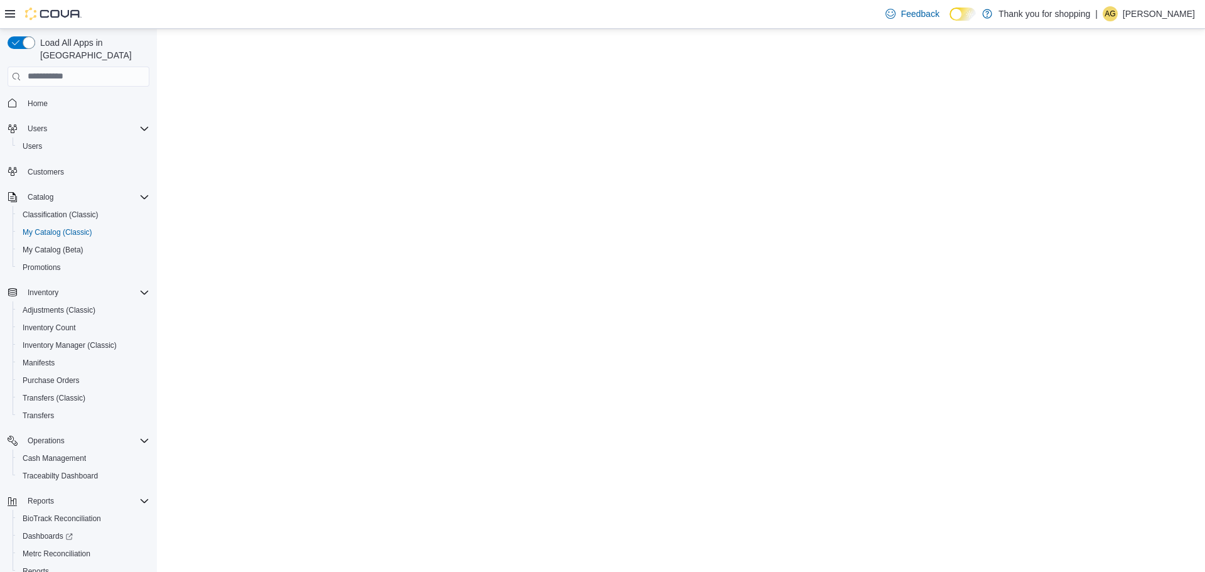 The width and height of the screenshot is (1205, 572). Describe the element at coordinates (60, 476) in the screenshot. I see `a: Traceabilty Dashboard` at that location.